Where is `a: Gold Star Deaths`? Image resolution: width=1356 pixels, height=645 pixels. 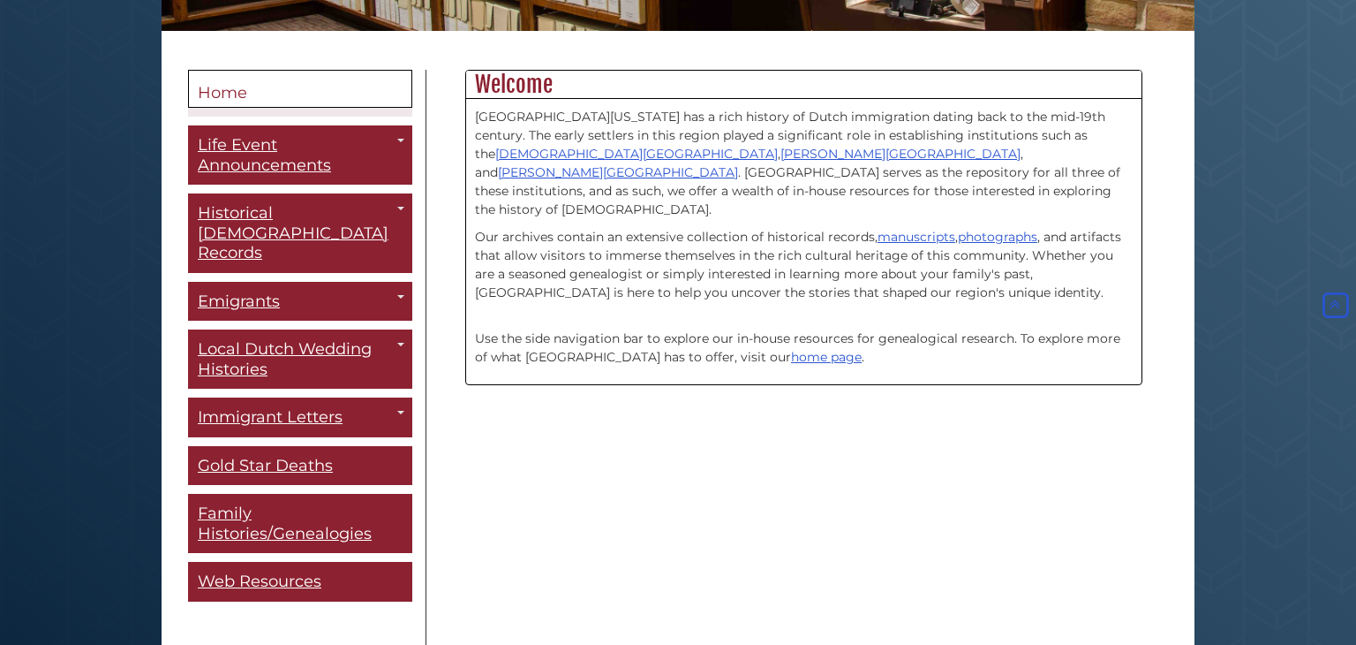
a: Gold Star Deaths is located at coordinates (300, 465).